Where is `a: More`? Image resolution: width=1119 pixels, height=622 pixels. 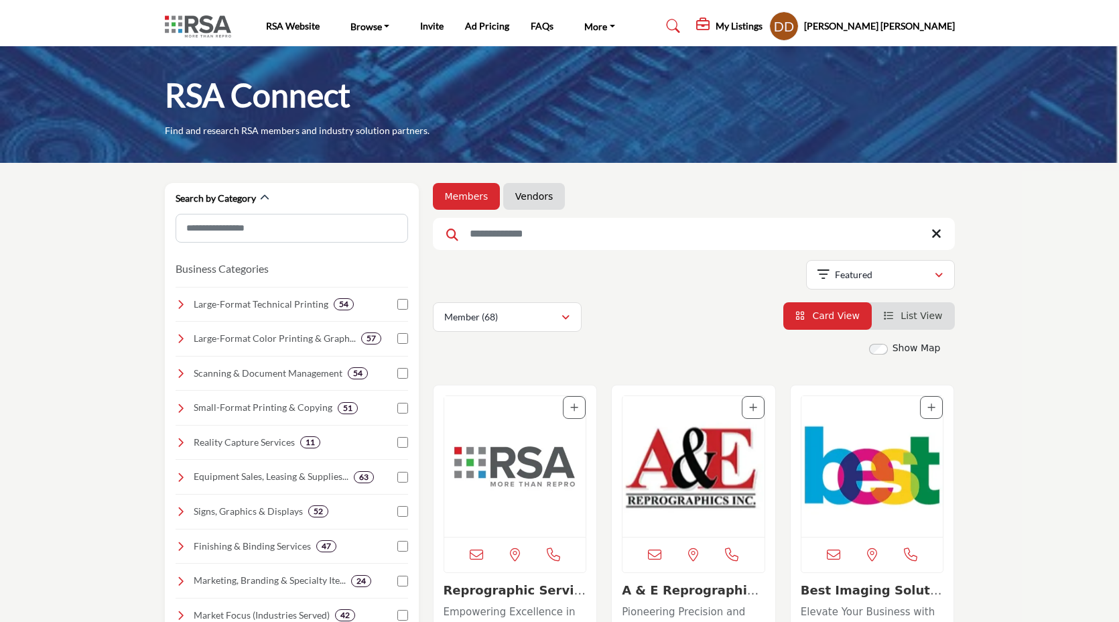
a: More is located at coordinates (600, 26).